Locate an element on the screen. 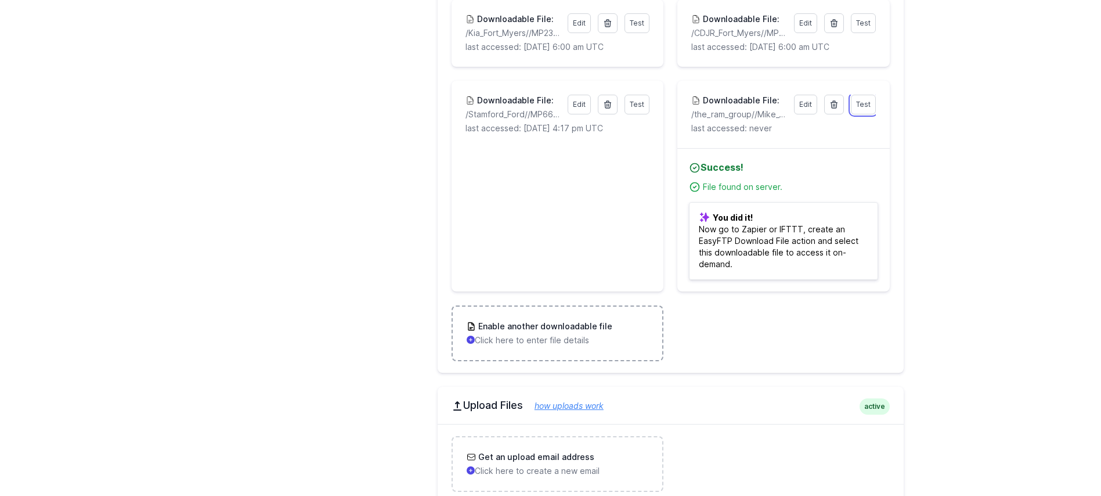  b: You did it! is located at coordinates (733, 217).